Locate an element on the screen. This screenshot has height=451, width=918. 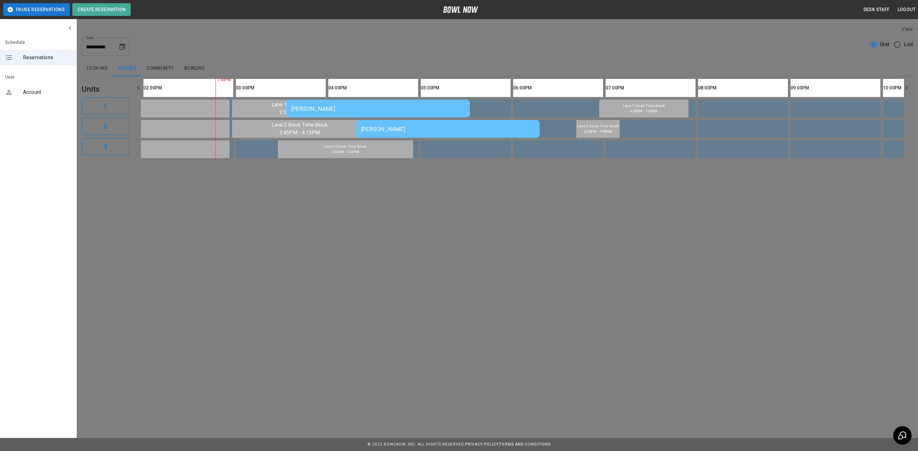
span: List is located at coordinates (908, 45).